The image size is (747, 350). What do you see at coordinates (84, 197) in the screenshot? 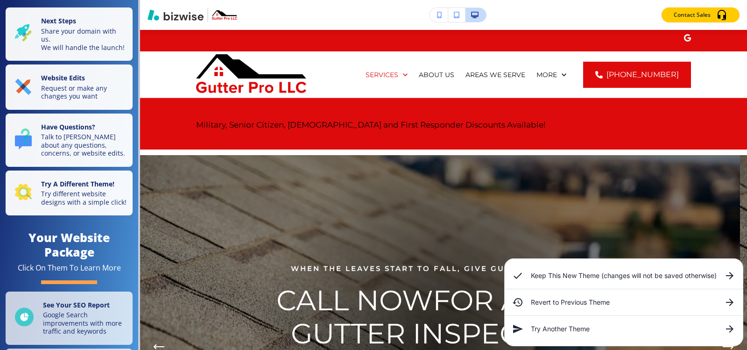
I see `p: Try different website designs with a simple click!` at bounding box center [84, 197].